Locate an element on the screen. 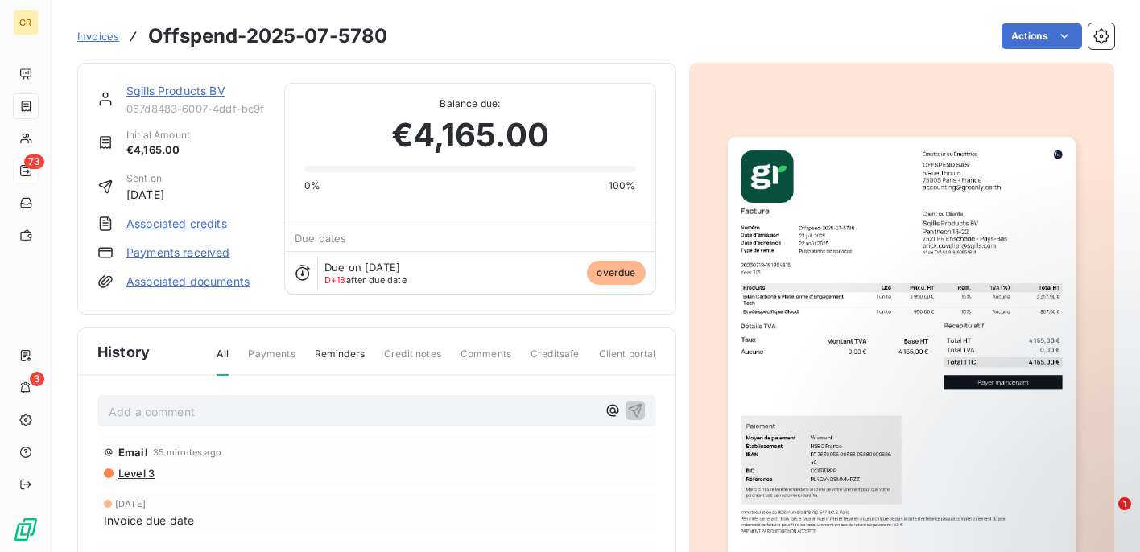 Image resolution: width=1140 pixels, height=552 pixels. span: Balance due: is located at coordinates (469, 104).